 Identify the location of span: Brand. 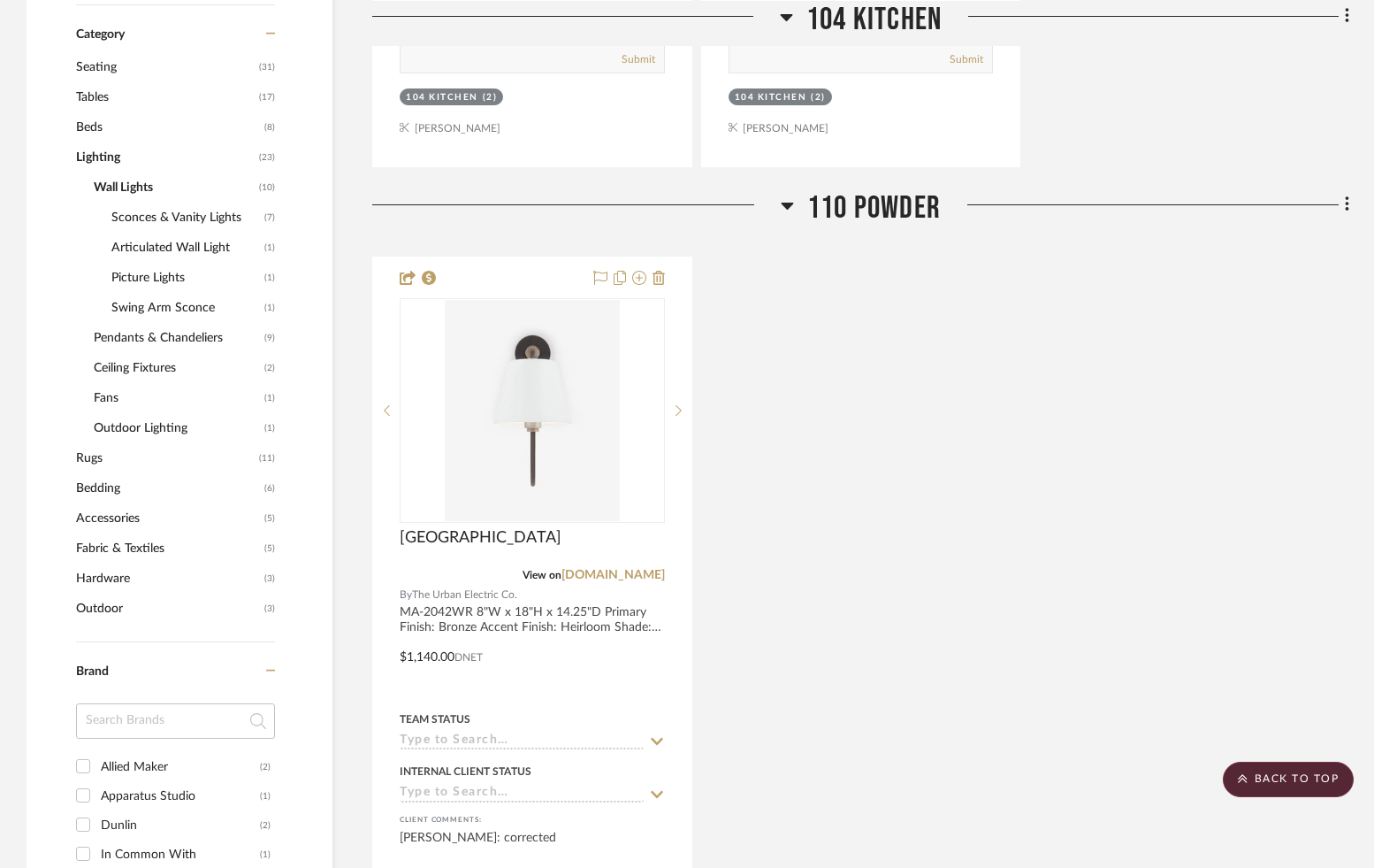
(92, 671).